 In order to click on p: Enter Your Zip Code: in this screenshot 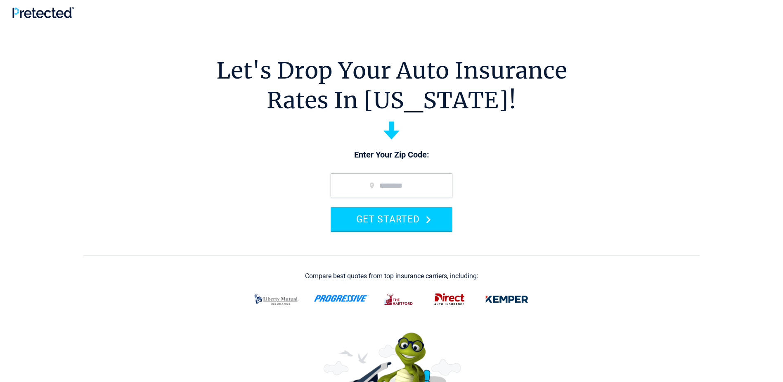, I will do `click(392, 155)`.